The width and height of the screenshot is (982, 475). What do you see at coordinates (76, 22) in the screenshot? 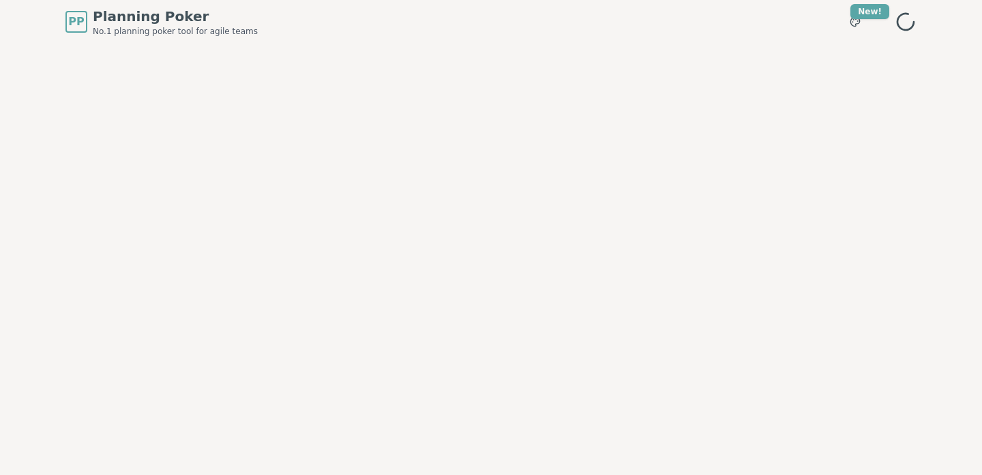
I see `span: PP` at bounding box center [76, 22].